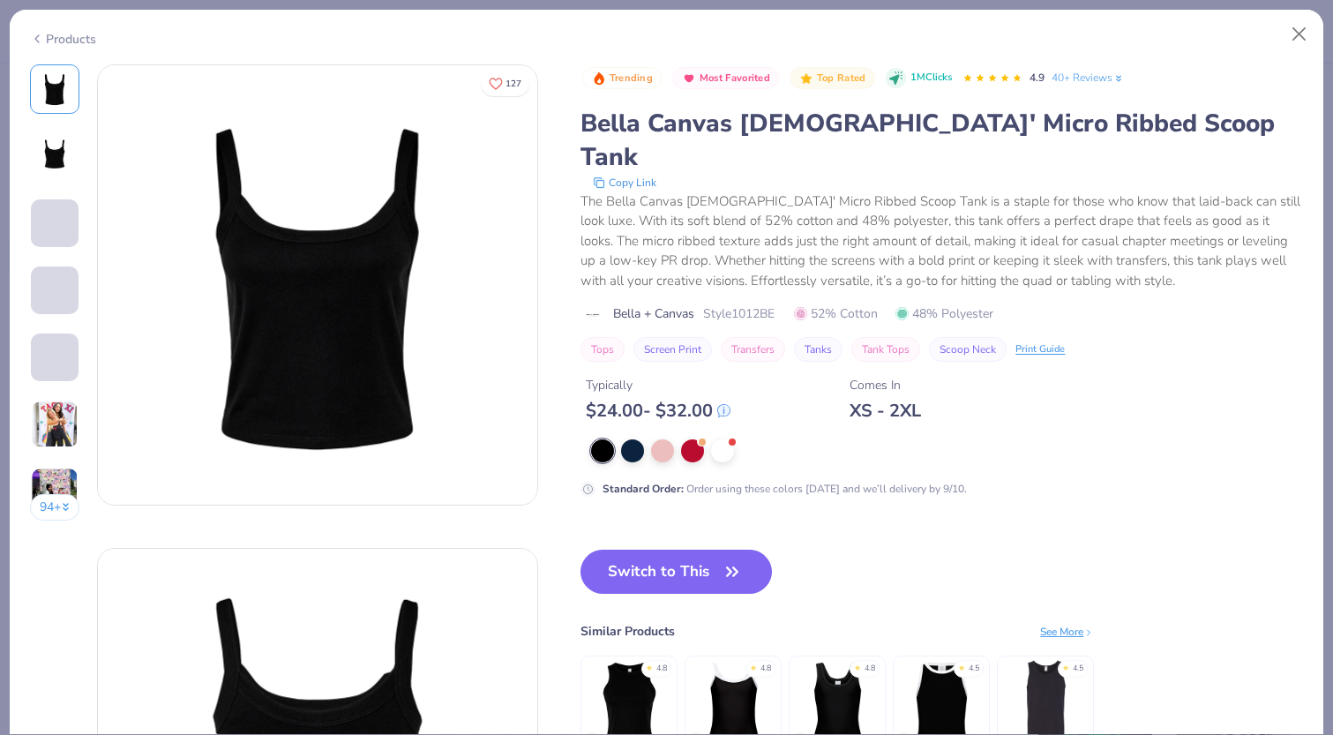 This screenshot has height=735, width=1333. What do you see at coordinates (603, 349) in the screenshot?
I see `button: Tops` at bounding box center [603, 349].